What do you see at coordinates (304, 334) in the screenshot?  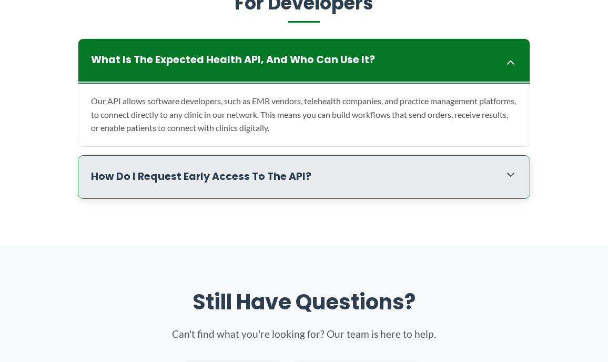 I see `p: Can't find what you're looking for? Our team is here to help.` at bounding box center [304, 334].